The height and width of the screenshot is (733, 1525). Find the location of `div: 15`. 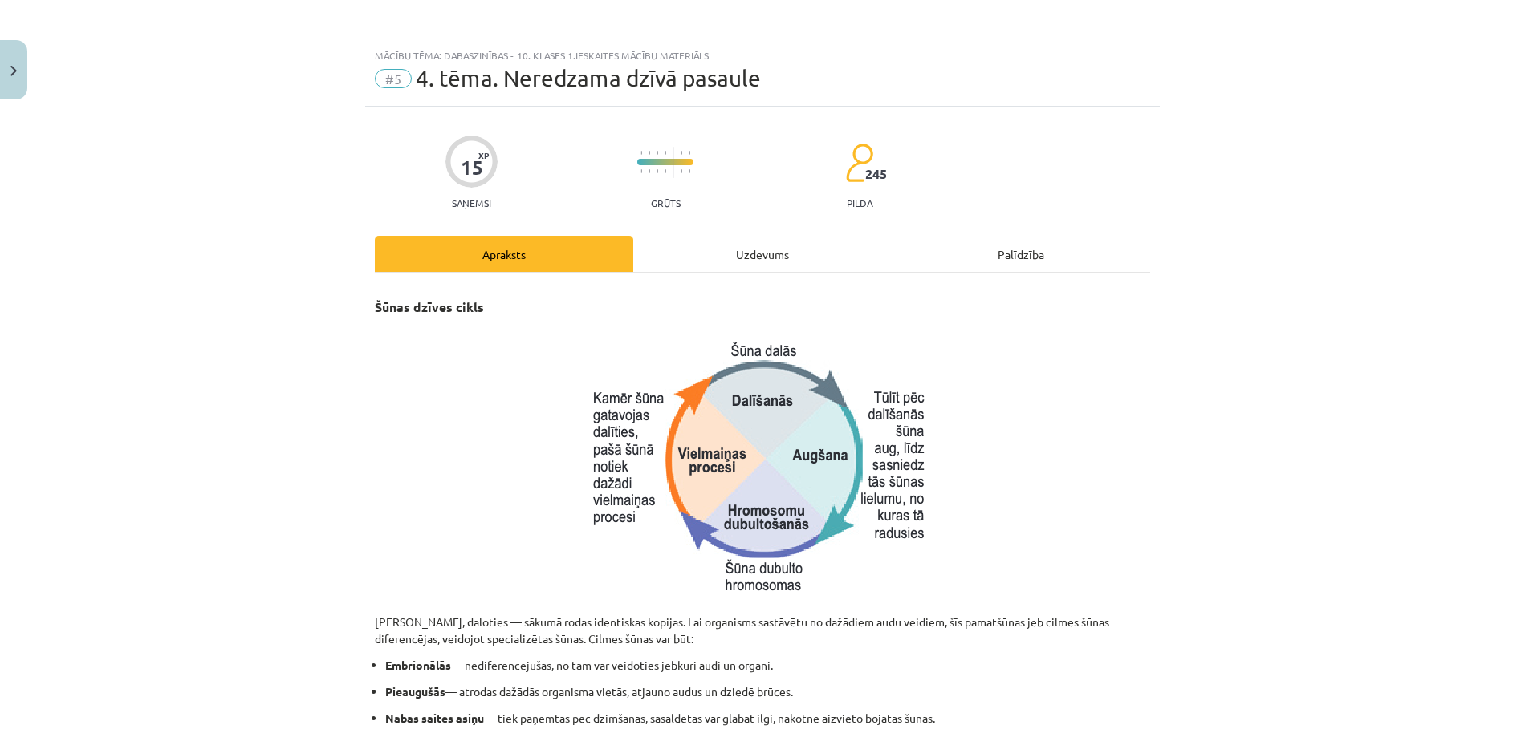

div: 15 is located at coordinates (472, 168).